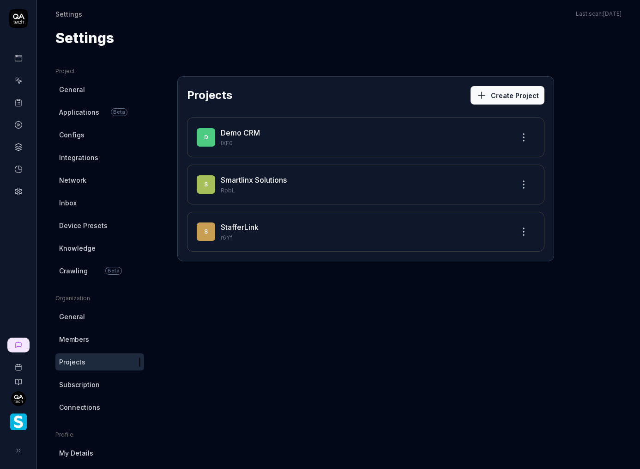  I want to click on span: Subscription, so click(79, 384).